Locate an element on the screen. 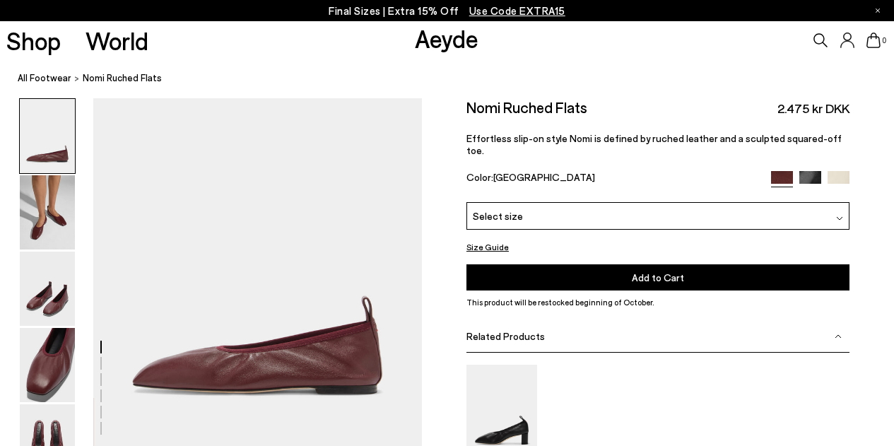  p: Effortless slip-on style Nomi is defined by ruched leather and a sculpted squared-off toe. is located at coordinates (658, 144).